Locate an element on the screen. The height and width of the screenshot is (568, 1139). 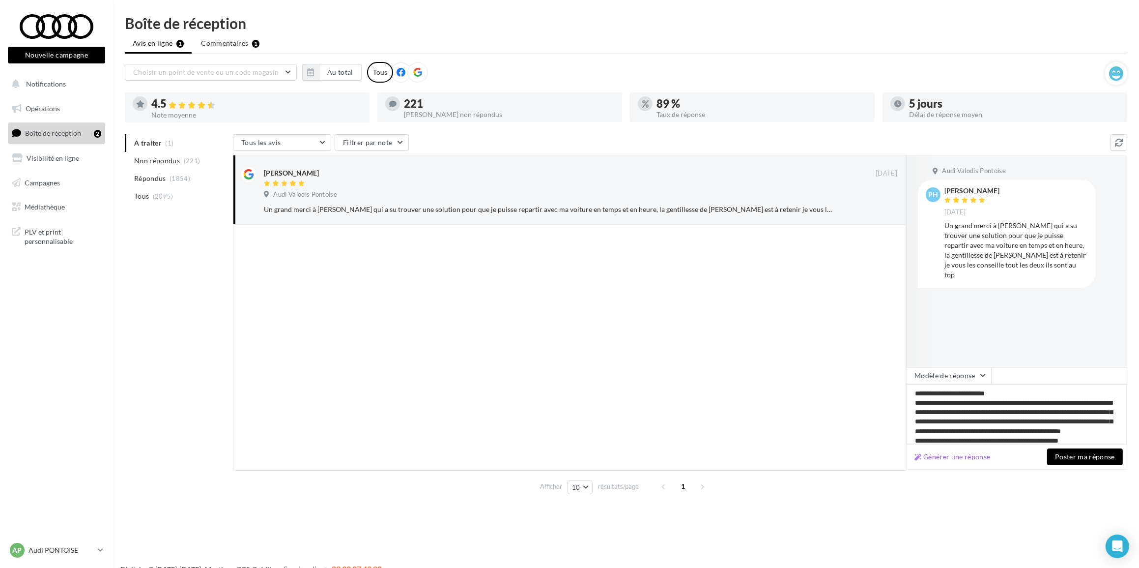
div: Open Intercom Messenger is located at coordinates (1117, 546).